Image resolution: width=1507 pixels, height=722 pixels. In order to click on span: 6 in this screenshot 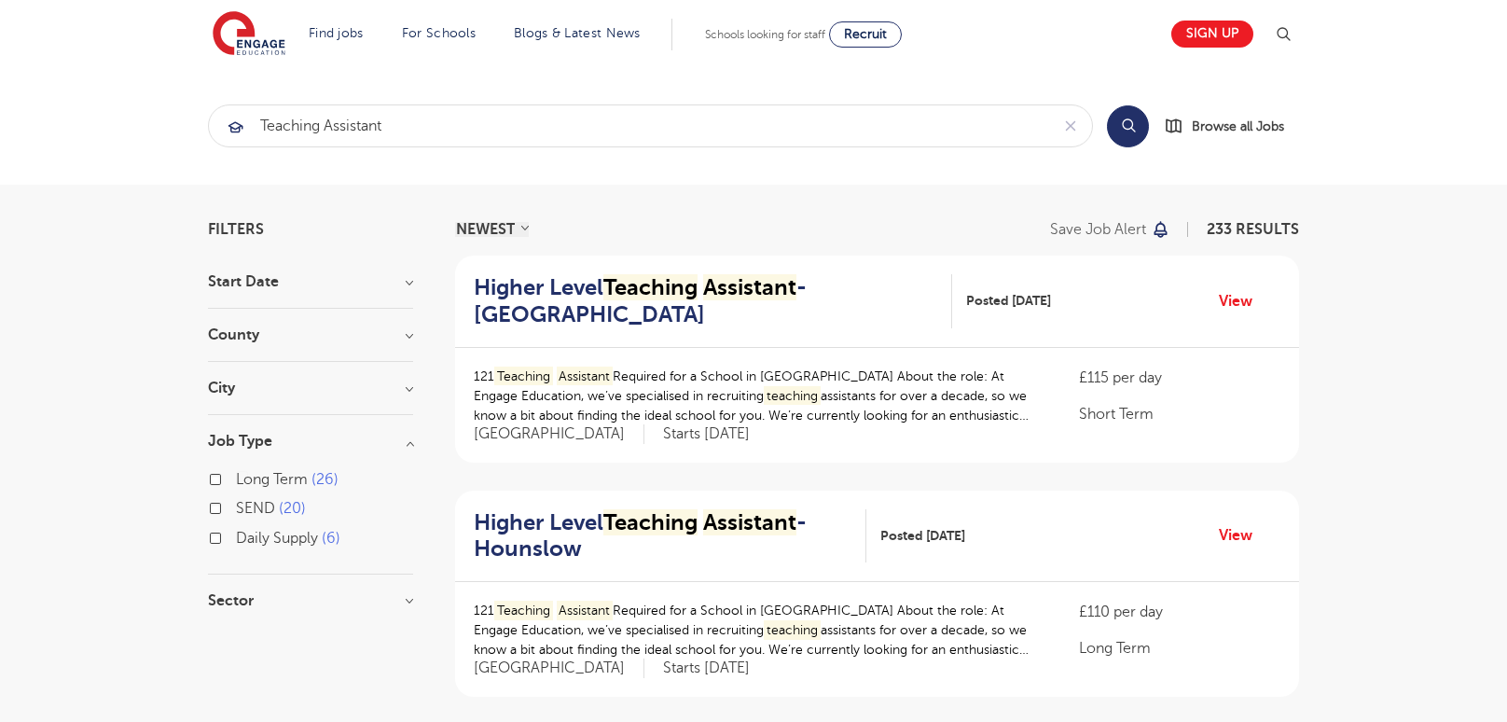, I will do `click(331, 538)`.